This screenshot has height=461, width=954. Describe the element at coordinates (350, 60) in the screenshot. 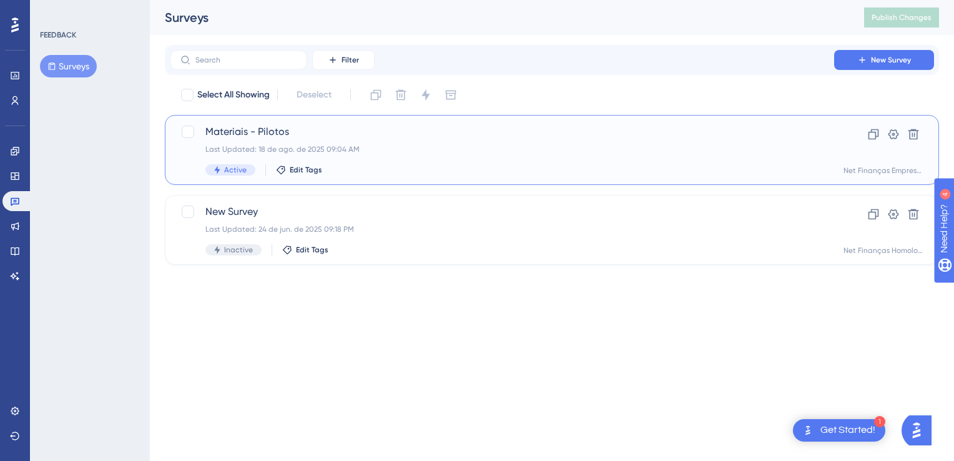

I see `span: Filter` at that location.